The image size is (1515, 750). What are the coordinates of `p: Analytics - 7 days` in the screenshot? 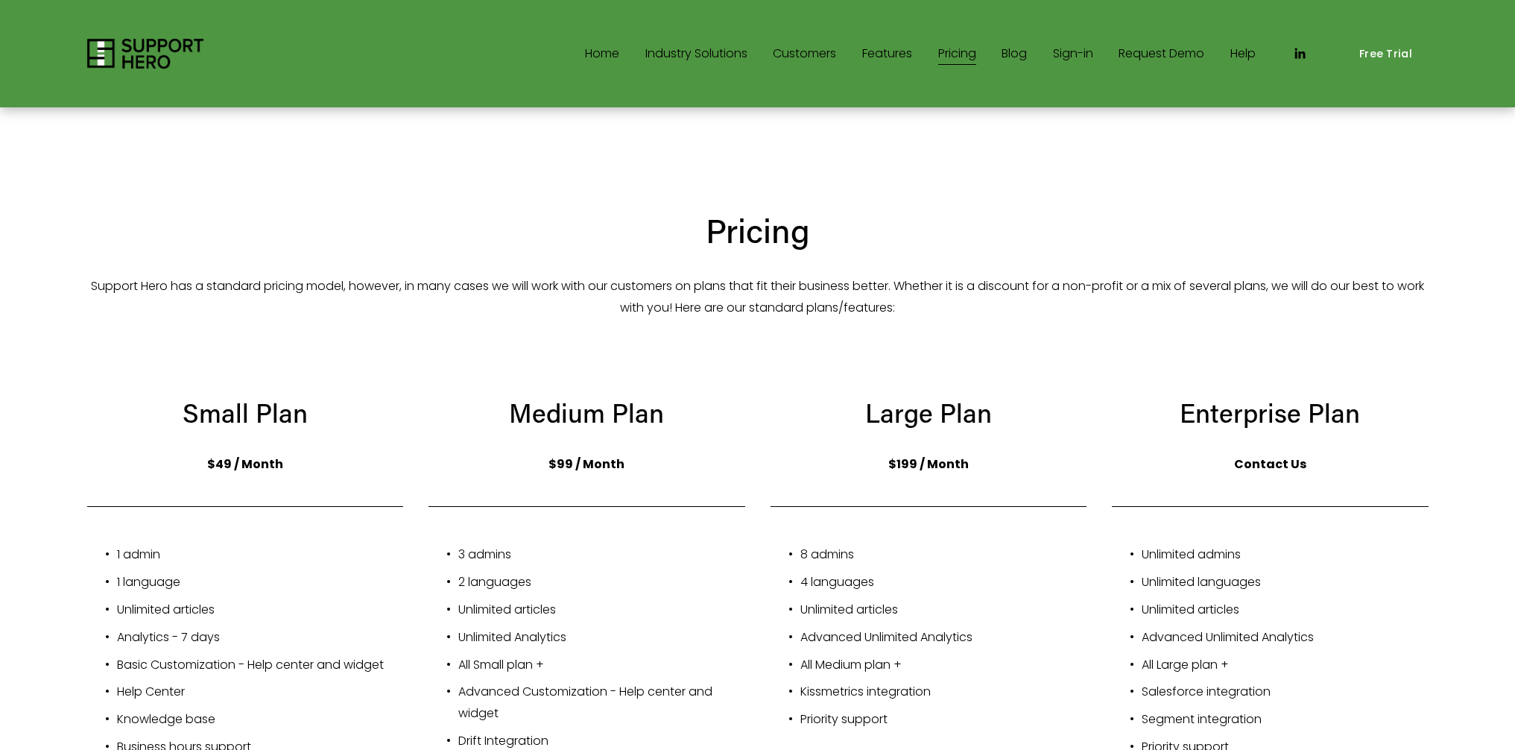 It's located at (260, 637).